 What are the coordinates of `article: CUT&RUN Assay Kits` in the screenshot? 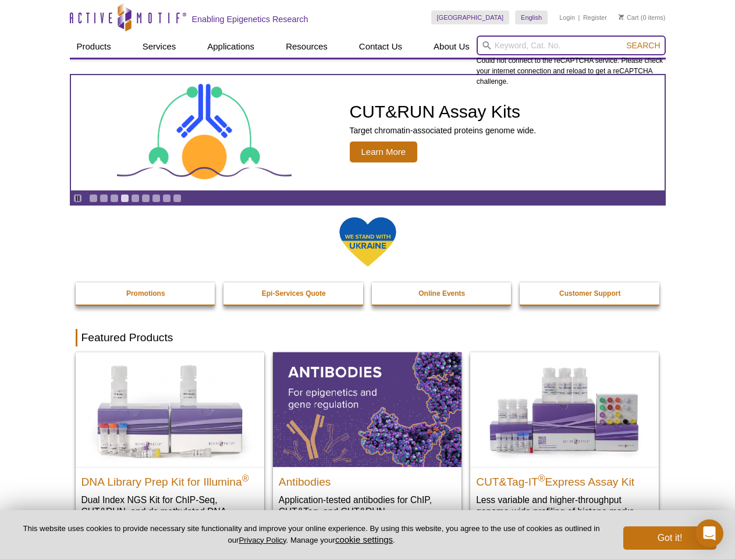 It's located at (368, 133).